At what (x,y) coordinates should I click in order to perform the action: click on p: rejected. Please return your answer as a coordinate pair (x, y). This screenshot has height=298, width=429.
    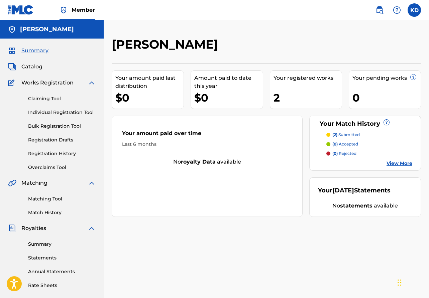
    Looking at the image, I should click on (345, 153).